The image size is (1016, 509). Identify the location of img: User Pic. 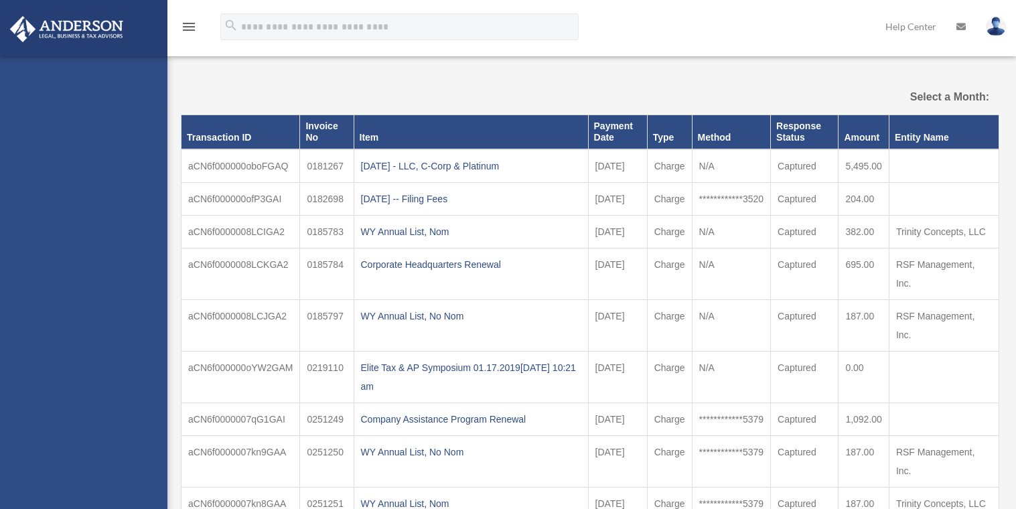
(996, 26).